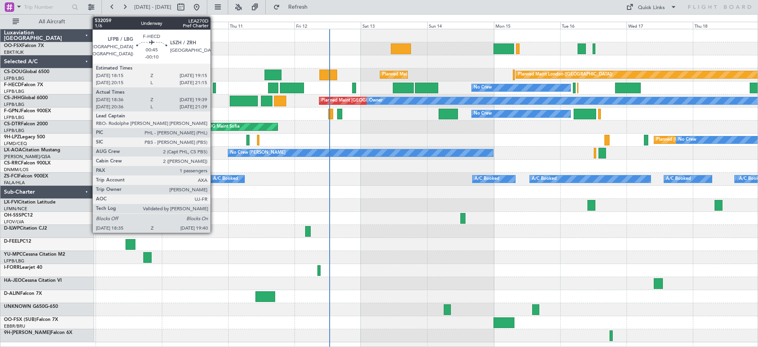  I want to click on span: CS-RRC, so click(12, 163).